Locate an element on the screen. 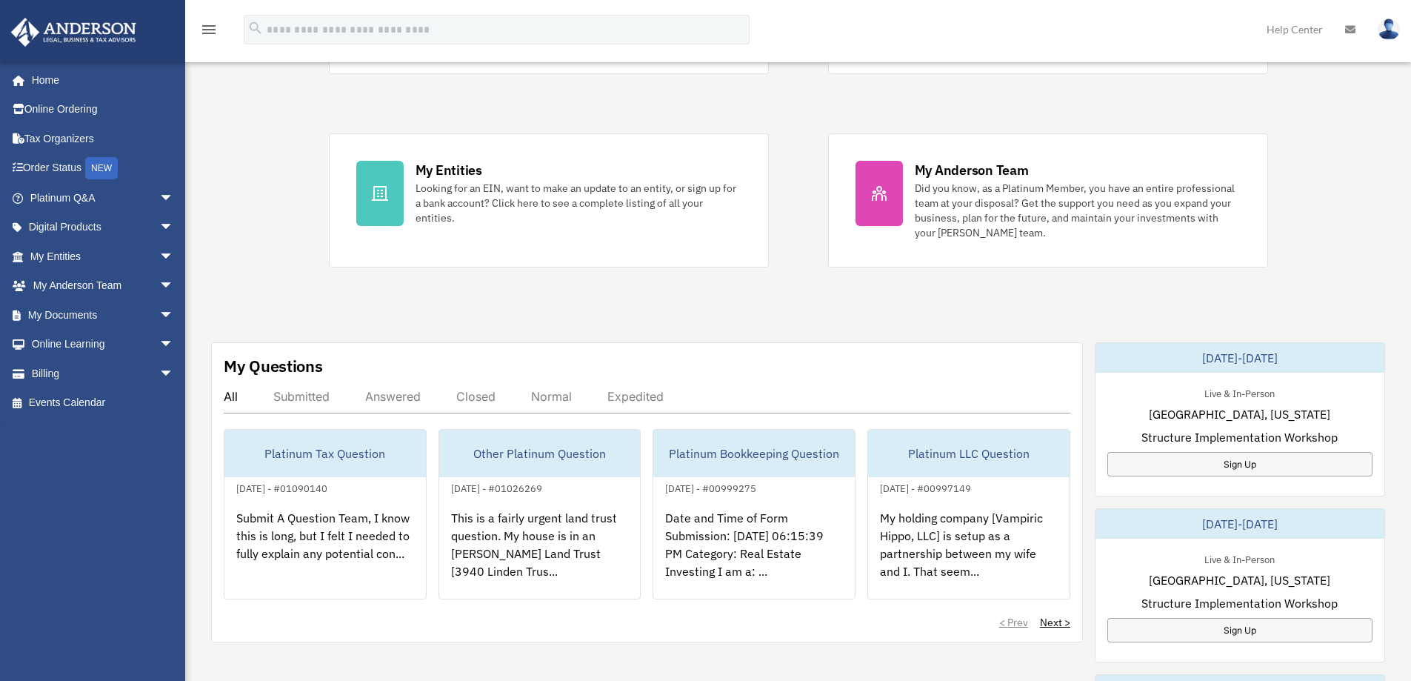 This screenshot has width=1411, height=681. a: Tax Organizers is located at coordinates (103, 139).